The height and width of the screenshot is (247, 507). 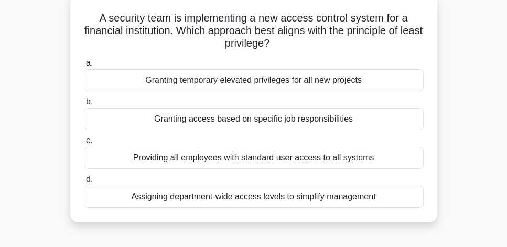 I want to click on span: c., so click(x=89, y=140).